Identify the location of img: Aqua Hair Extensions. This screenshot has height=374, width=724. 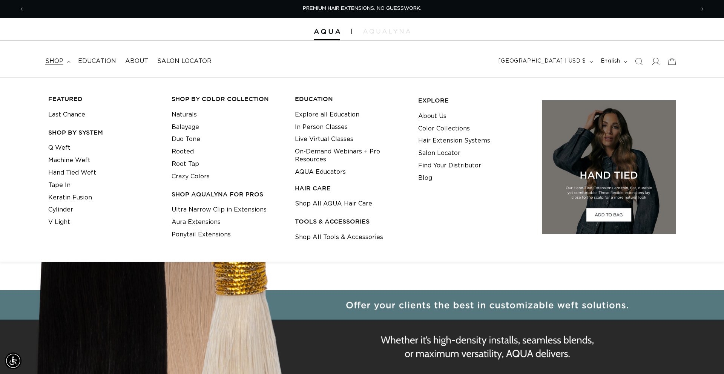
(327, 32).